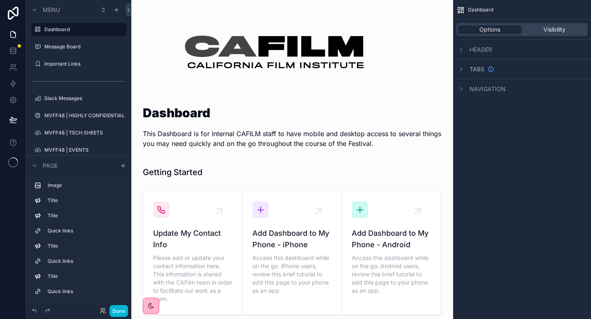  I want to click on span: Page, so click(50, 165).